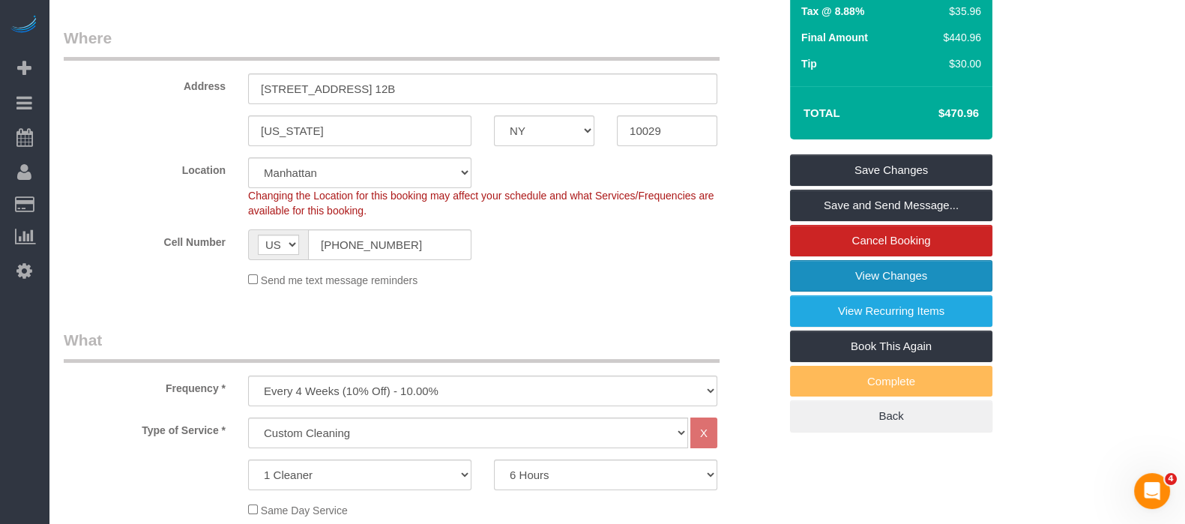  Describe the element at coordinates (936, 113) in the screenshot. I see `h4: $470.96` at that location.